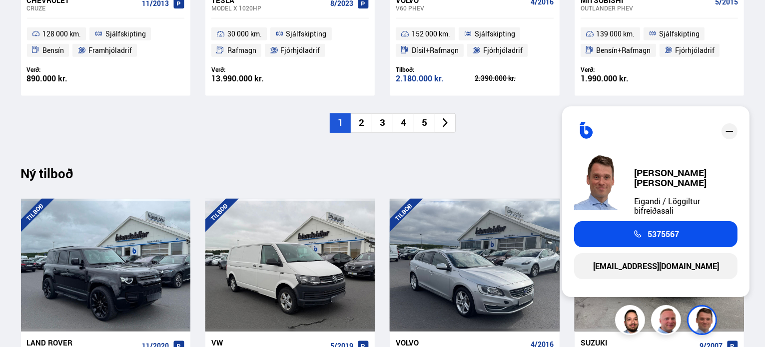 Image resolution: width=765 pixels, height=347 pixels. I want to click on div: Tilboð:, so click(435, 69).